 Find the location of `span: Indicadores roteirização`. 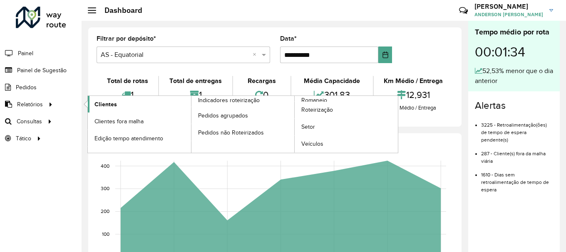

span: Indicadores roteirização is located at coordinates (229, 100).